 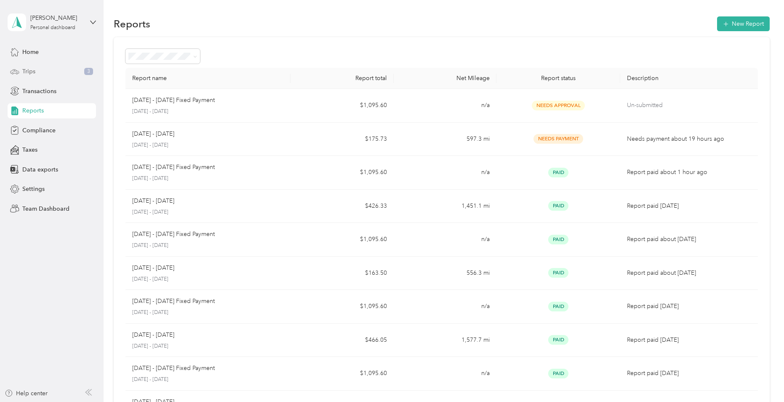 What do you see at coordinates (689, 172) in the screenshot?
I see `p: Report paid about 1 hour ago` at bounding box center [689, 172].